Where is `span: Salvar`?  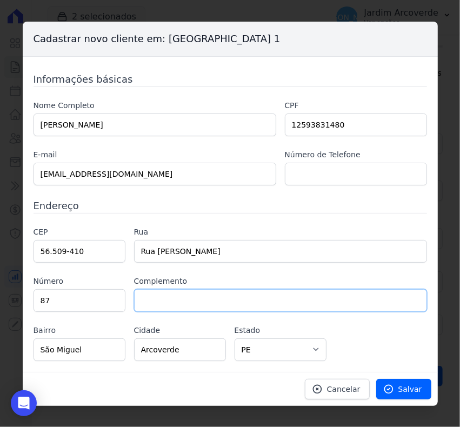
span: Salvar is located at coordinates (410, 389).